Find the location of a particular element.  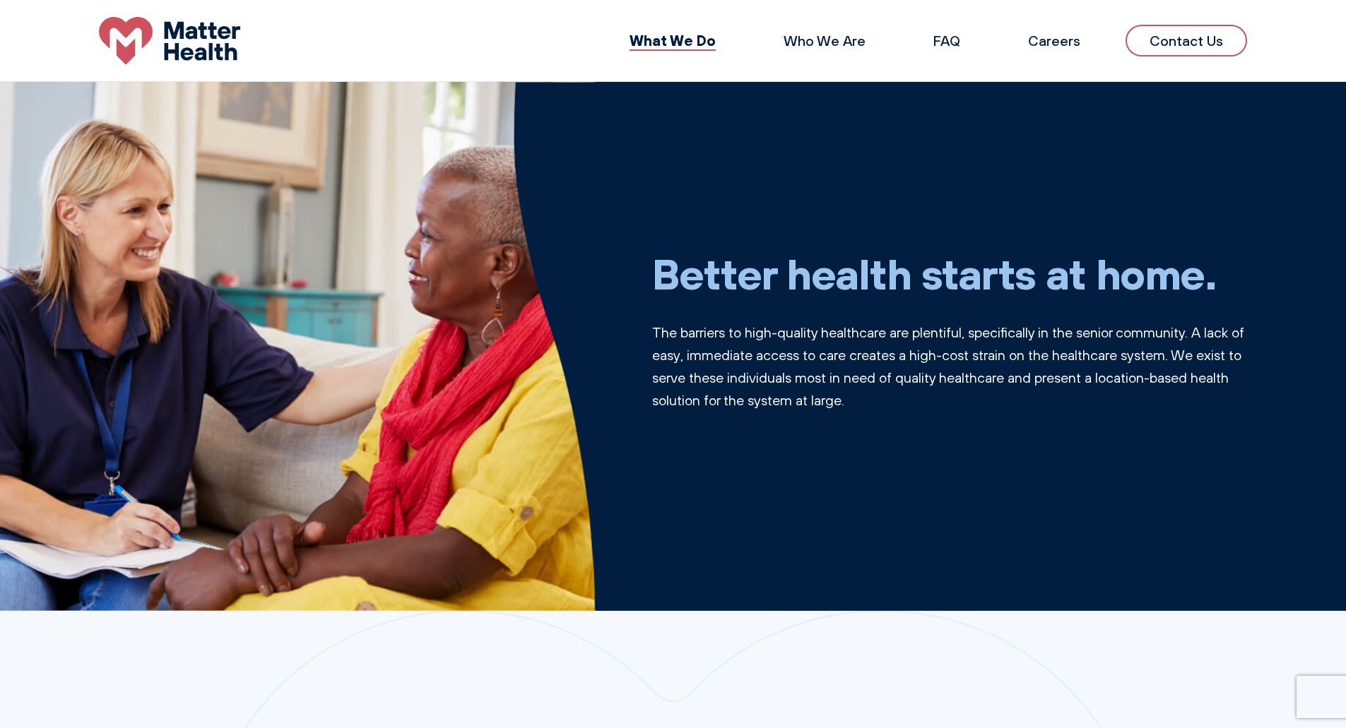

a: FAQ is located at coordinates (947, 40).